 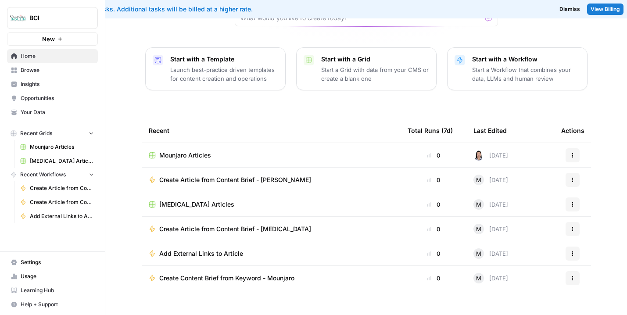 I want to click on p: Launch best-practice driven templates for content creation and operations, so click(x=224, y=74).